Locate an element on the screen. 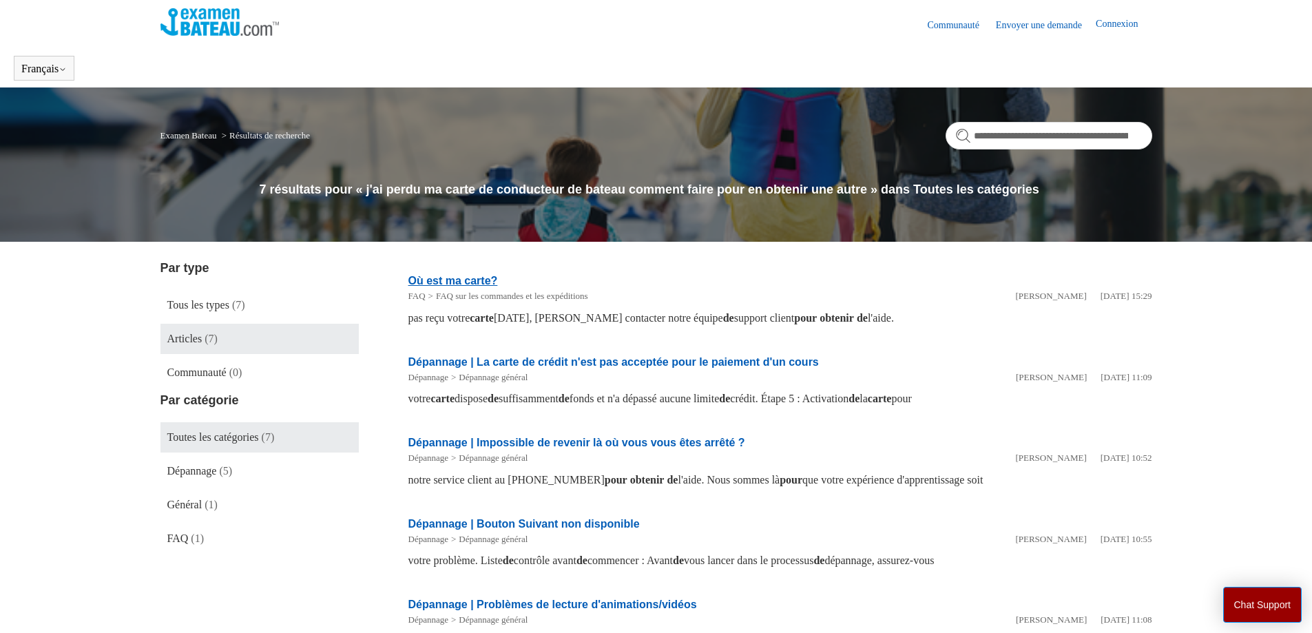 Image resolution: width=1312 pixels, height=633 pixels. a: Général (1) is located at coordinates (260, 505).